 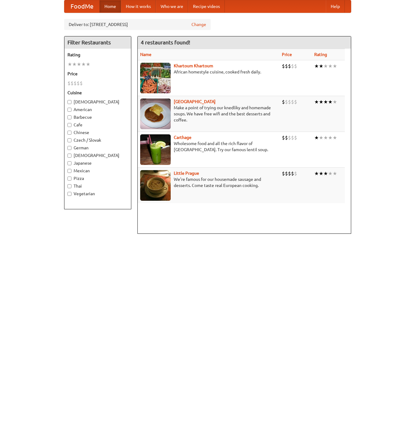 I want to click on h5: Price, so click(x=98, y=74).